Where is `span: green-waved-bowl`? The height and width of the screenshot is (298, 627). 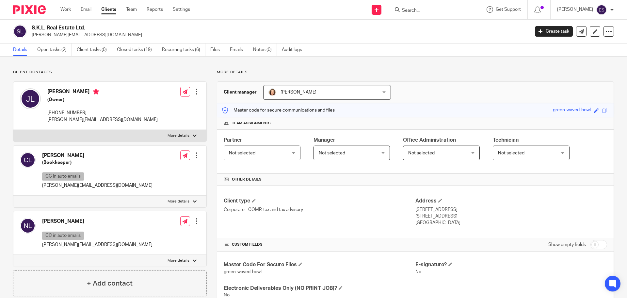
span: green-waved-bowl is located at coordinates (243, 272).